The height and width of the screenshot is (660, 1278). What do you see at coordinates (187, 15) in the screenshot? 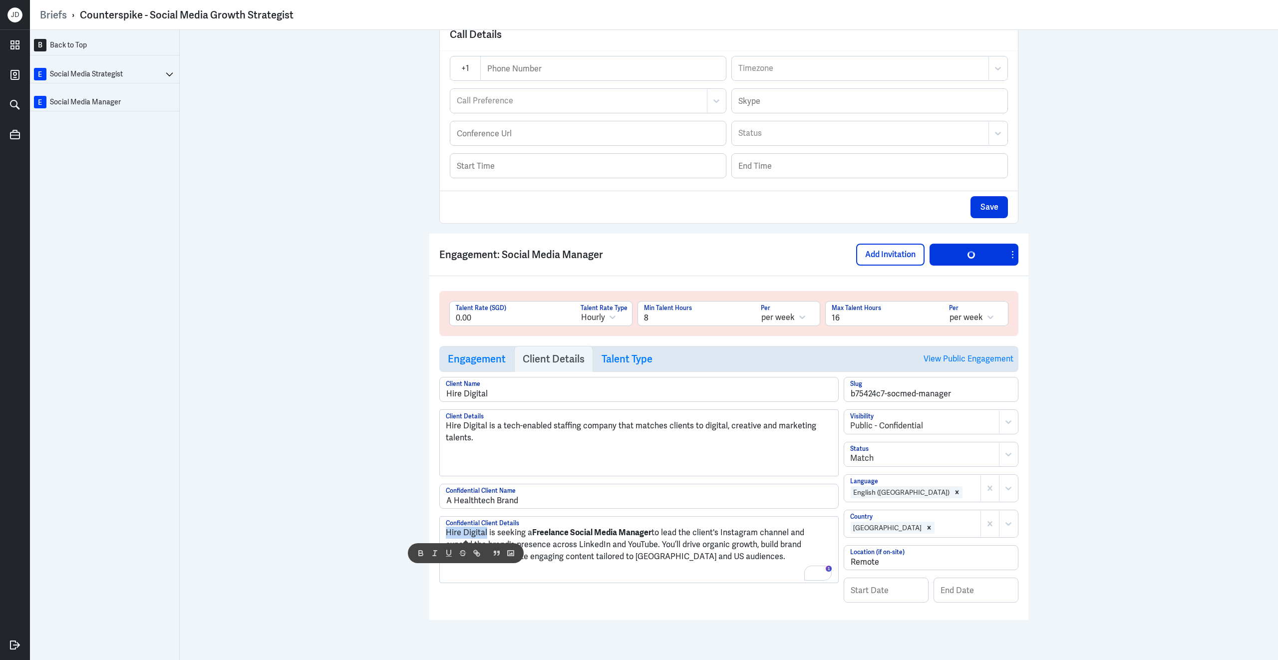
I see `div: Counterspike - Social Media Growth Strategist` at bounding box center [187, 15].